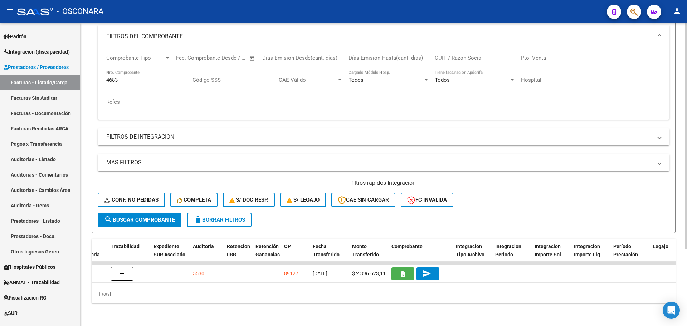 This screenshot has height=326, width=687. I want to click on span: Retención Ganancias, so click(268, 251).